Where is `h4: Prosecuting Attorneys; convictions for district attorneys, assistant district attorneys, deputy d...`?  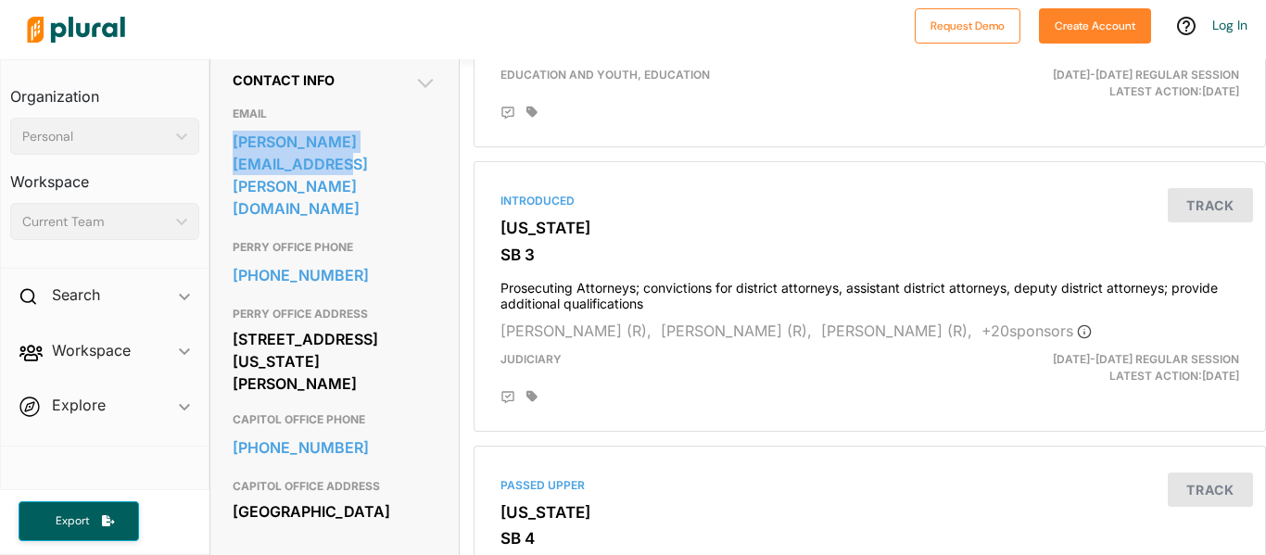 h4: Prosecuting Attorneys; convictions for district attorneys, assistant district attorneys, deputy d... is located at coordinates (869, 292).